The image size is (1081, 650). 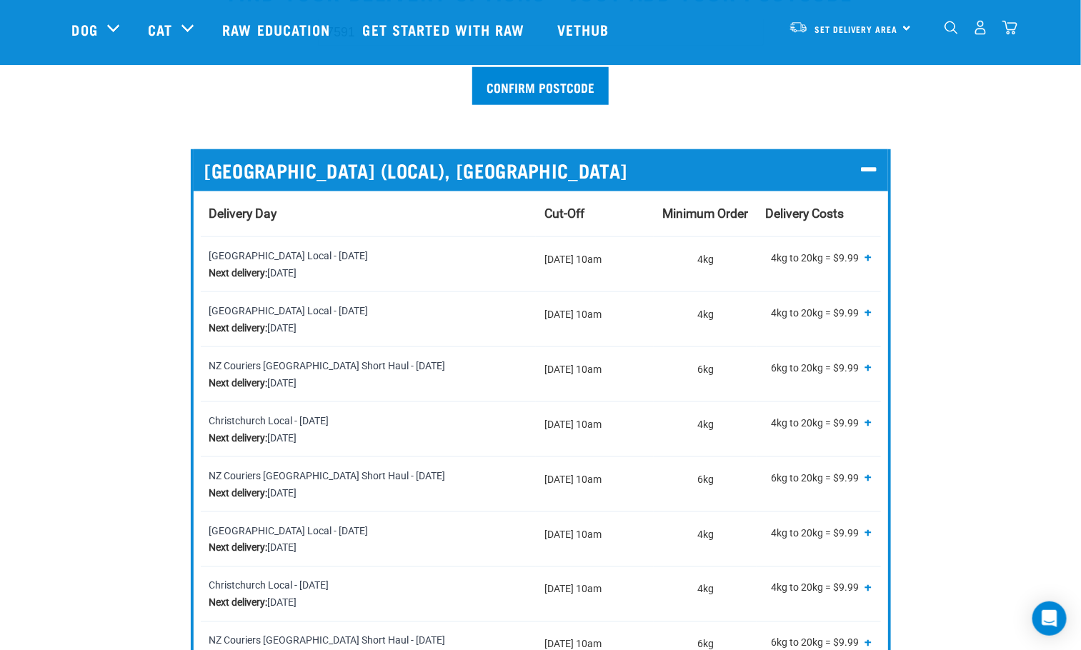 I want to click on img: user.png, so click(x=981, y=27).